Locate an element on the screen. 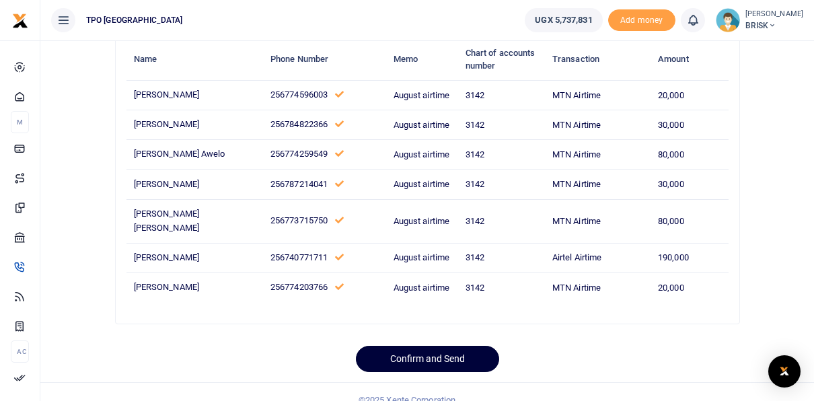  span: Add money is located at coordinates (642, 20).